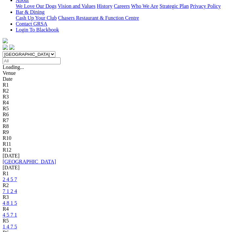 The height and width of the screenshot is (232, 249). Describe the element at coordinates (125, 126) in the screenshot. I see `div: R8` at that location.